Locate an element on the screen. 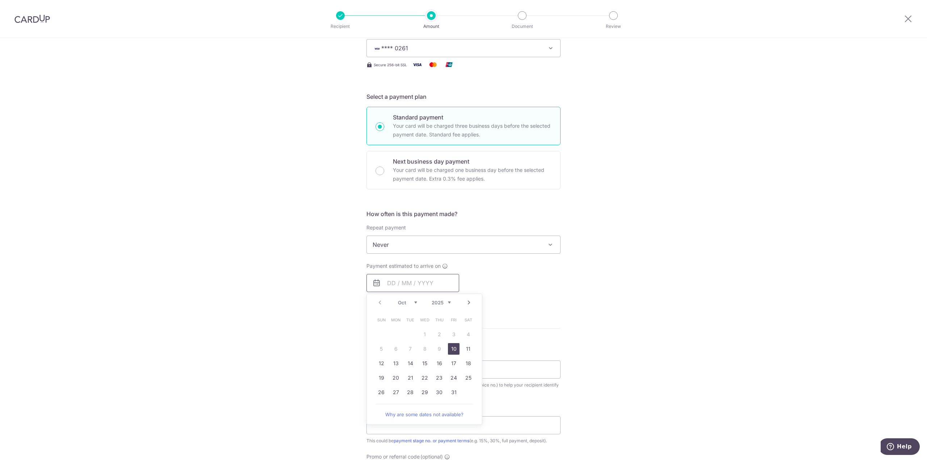  span: Payment estimated to arrive on is located at coordinates (403, 266).